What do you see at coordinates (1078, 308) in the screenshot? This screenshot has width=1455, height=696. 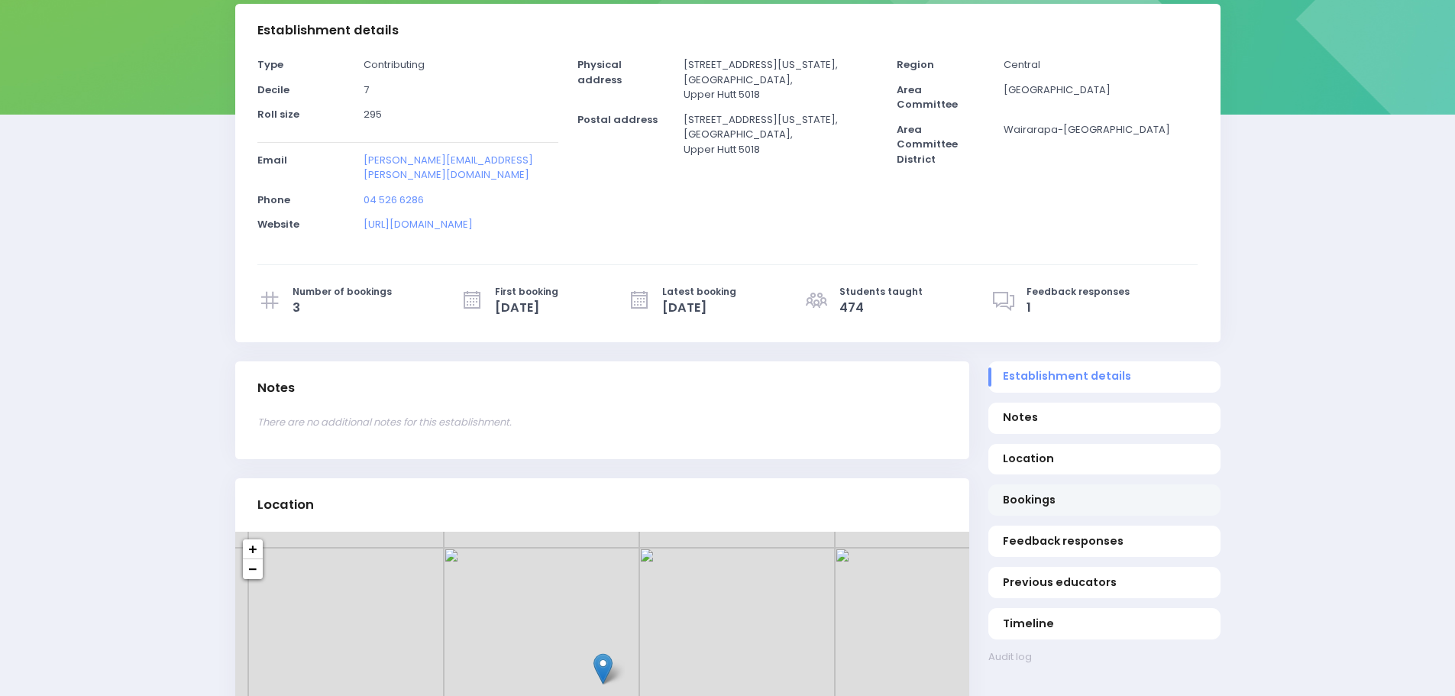 I see `span: 1` at bounding box center [1078, 308].